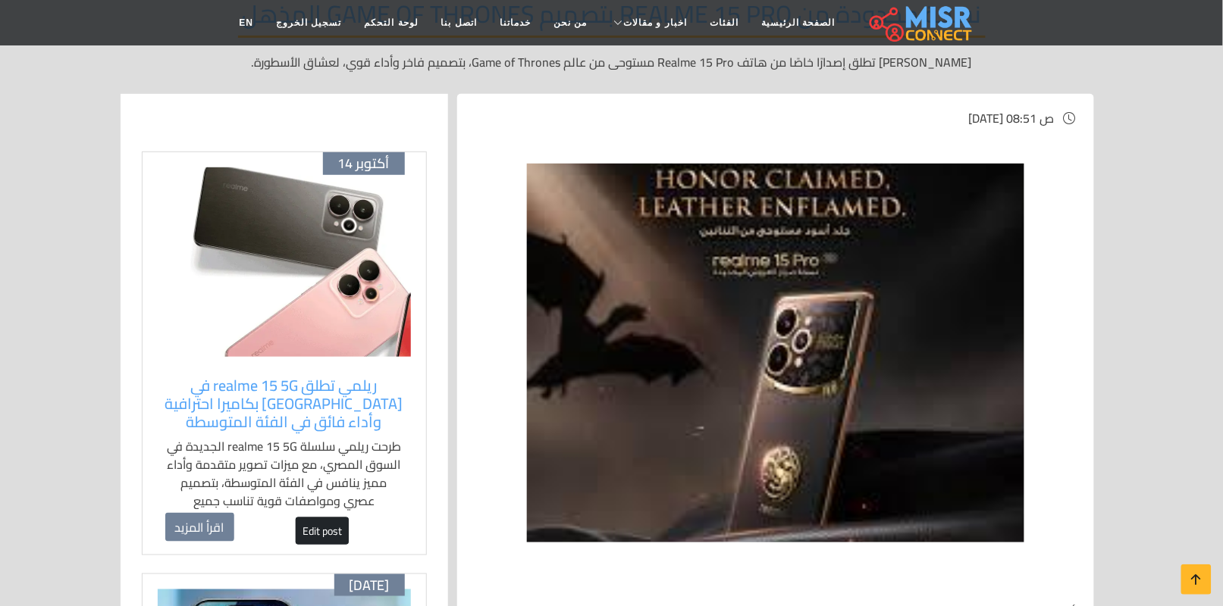 This screenshot has height=606, width=1223. I want to click on a: خدماتنا, so click(515, 23).